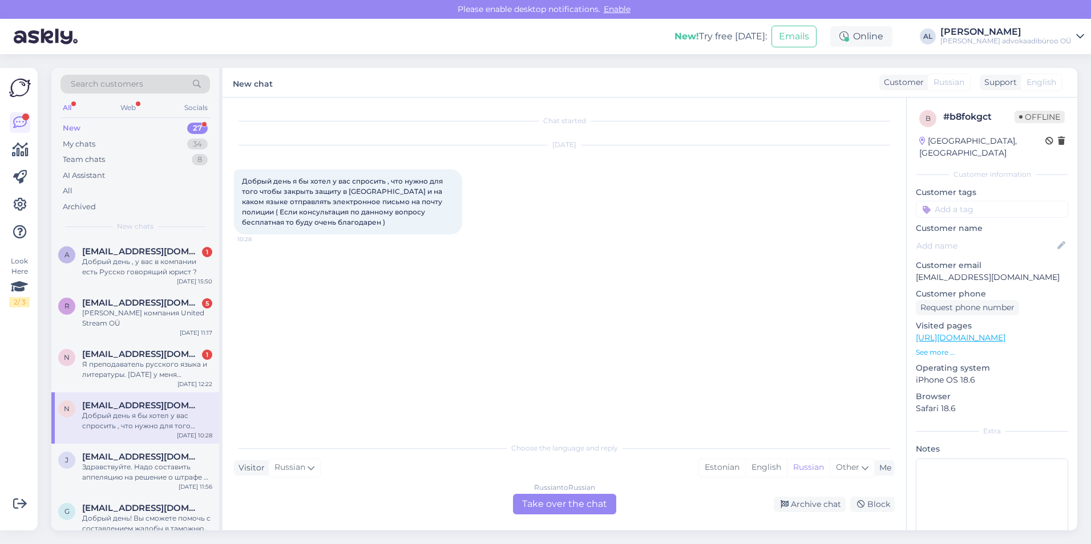 The height and width of the screenshot is (544, 1091). What do you see at coordinates (19, 282) in the screenshot?
I see `div: Look Here` at bounding box center [19, 282].